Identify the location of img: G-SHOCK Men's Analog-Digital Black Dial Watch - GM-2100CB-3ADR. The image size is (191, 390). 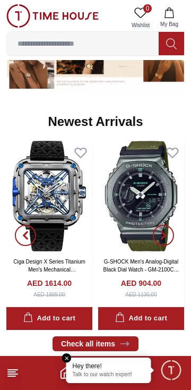
(141, 196).